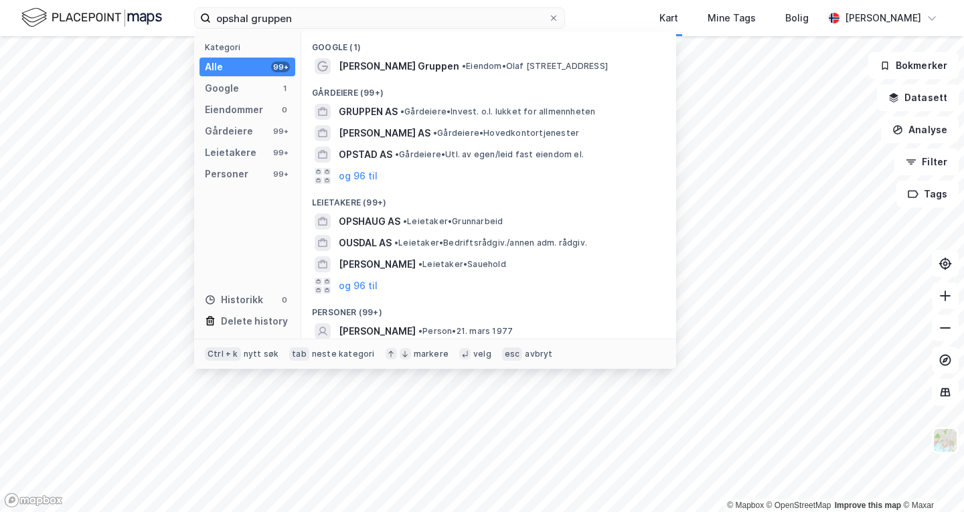  I want to click on a: Improve this map, so click(868, 505).